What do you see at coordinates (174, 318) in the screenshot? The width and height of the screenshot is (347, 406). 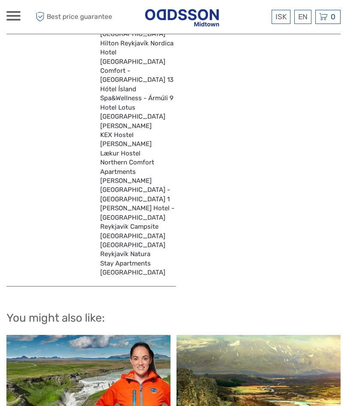 I see `h2: You might also like:` at bounding box center [174, 318].